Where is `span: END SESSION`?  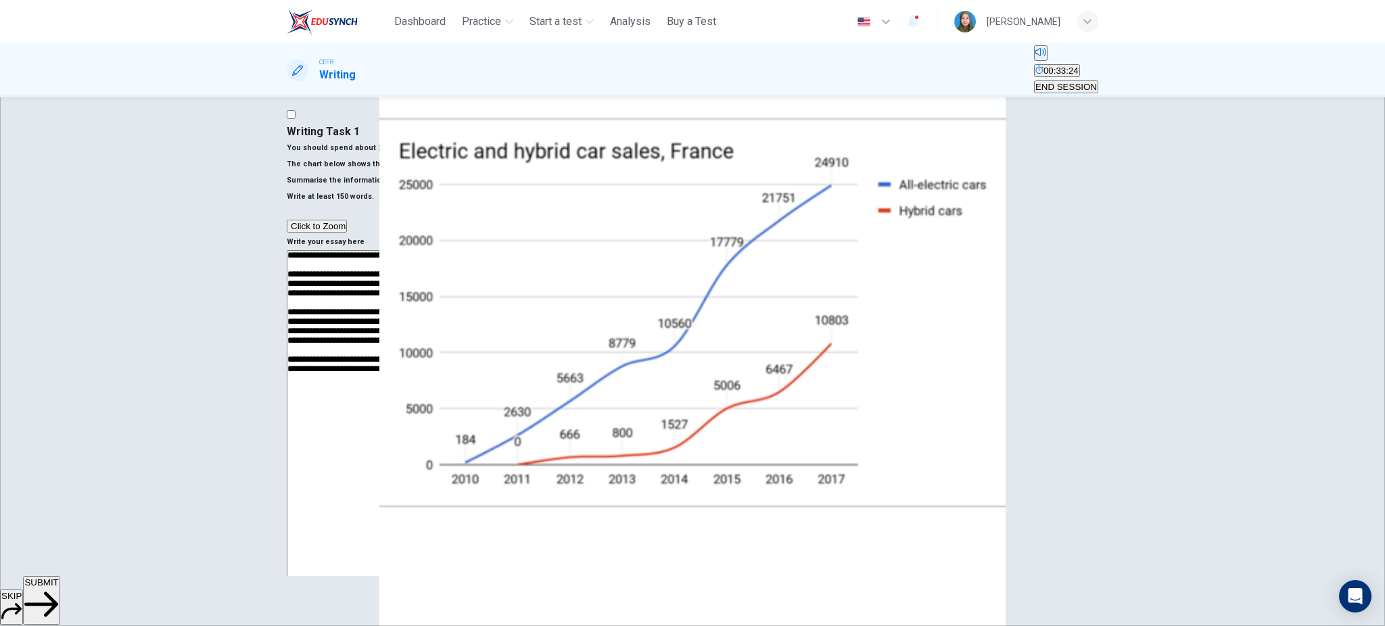 span: END SESSION is located at coordinates (1066, 87).